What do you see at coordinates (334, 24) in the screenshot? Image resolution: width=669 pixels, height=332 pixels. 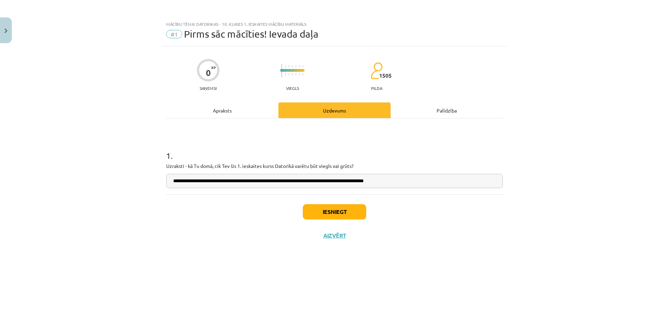 I see `div: Mācību tēma: Datorikas - 10. klases 1. ieskaites mācību materiāls` at bounding box center [334, 24].